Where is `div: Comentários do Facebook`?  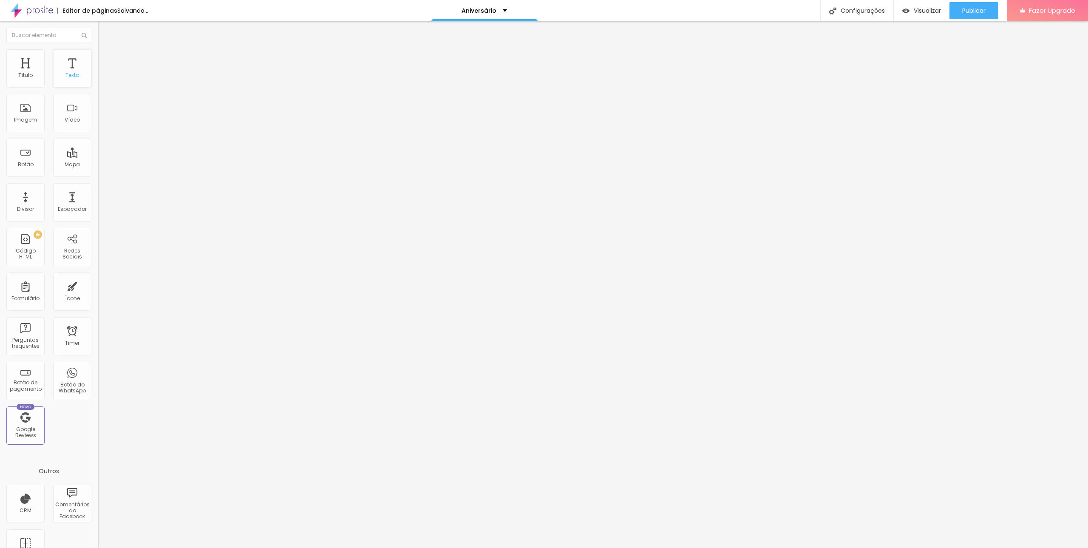 div: Comentários do Facebook is located at coordinates (72, 511).